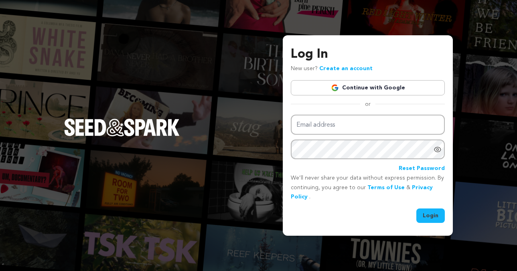 The image size is (517, 271). Describe the element at coordinates (386, 188) in the screenshot. I see `a: Terms of Use` at that location.